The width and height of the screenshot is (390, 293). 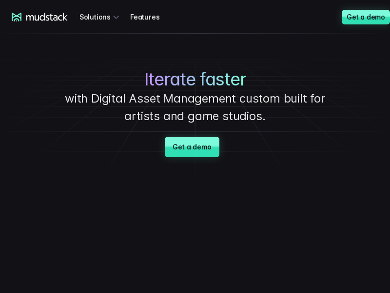 I want to click on div: Solutions, so click(x=101, y=17).